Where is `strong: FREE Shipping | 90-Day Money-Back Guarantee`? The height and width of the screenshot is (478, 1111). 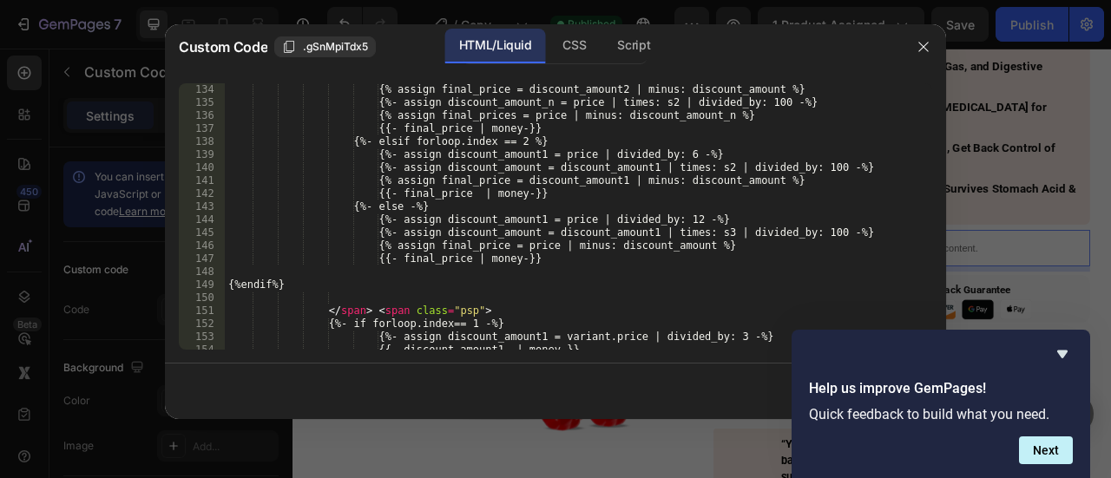 strong: FREE Shipping | 90-Day Money-Back Guarantee is located at coordinates (775, 307).